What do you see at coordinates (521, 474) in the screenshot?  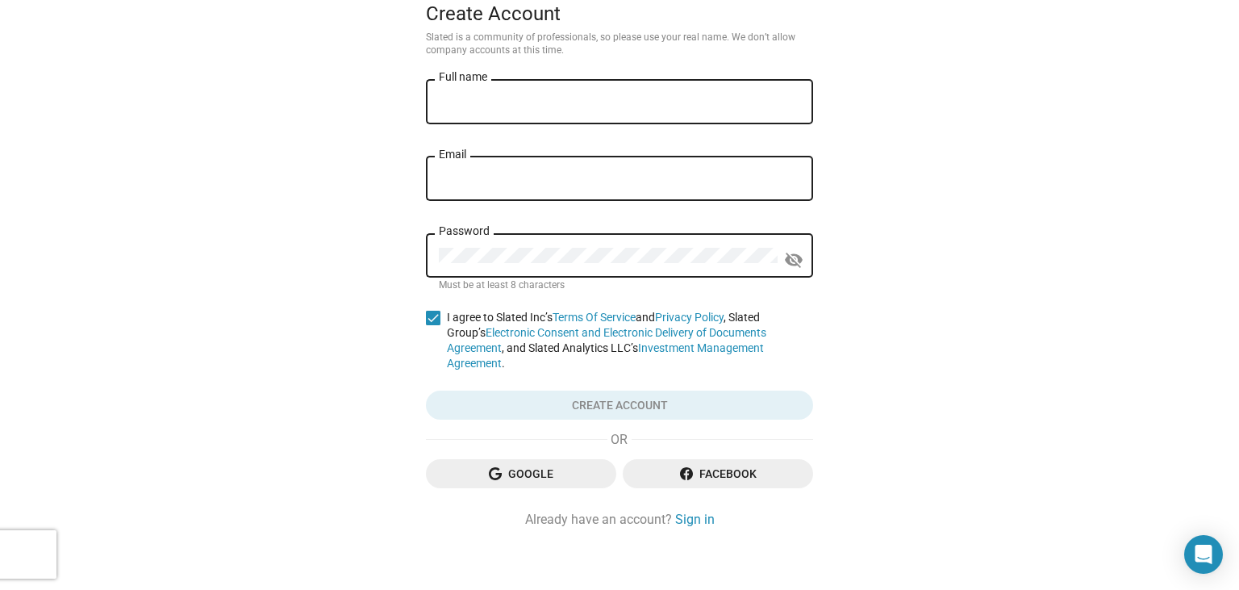 I see `button: Google` at bounding box center [521, 474].